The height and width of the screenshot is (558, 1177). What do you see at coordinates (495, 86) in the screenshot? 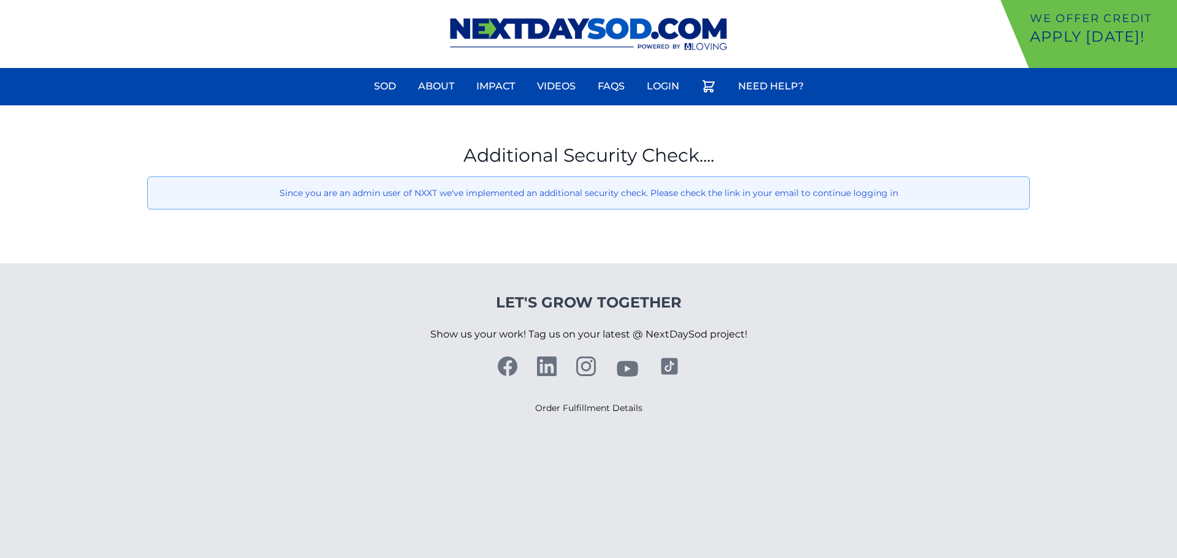
I see `a: Impact` at bounding box center [495, 86].